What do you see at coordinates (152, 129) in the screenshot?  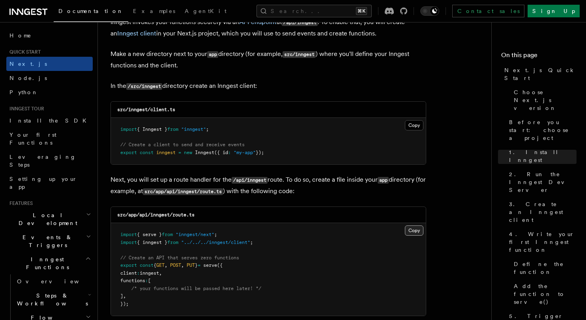 I see `span: { Inngest }` at bounding box center [152, 129].